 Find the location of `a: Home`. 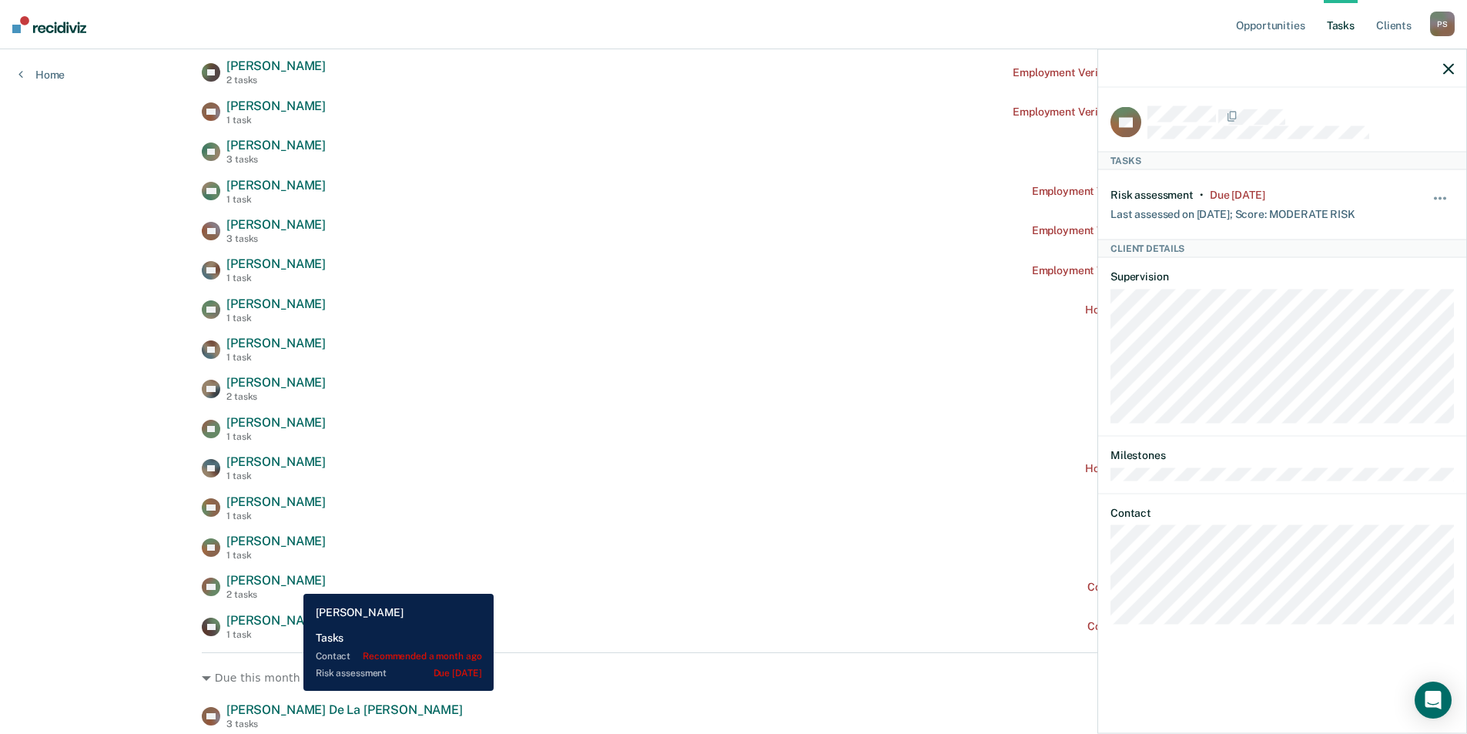

a: Home is located at coordinates (42, 75).